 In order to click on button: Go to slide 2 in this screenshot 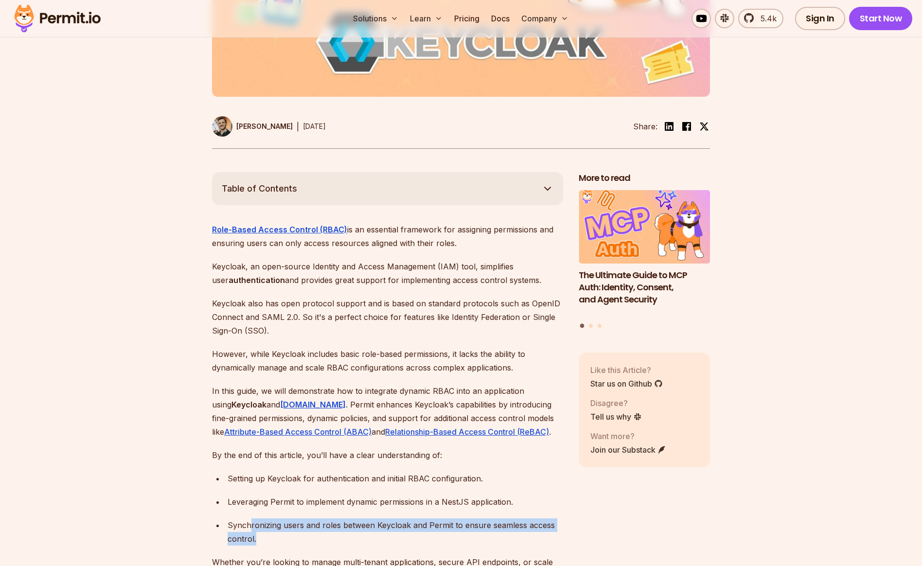, I will do `click(591, 326)`.